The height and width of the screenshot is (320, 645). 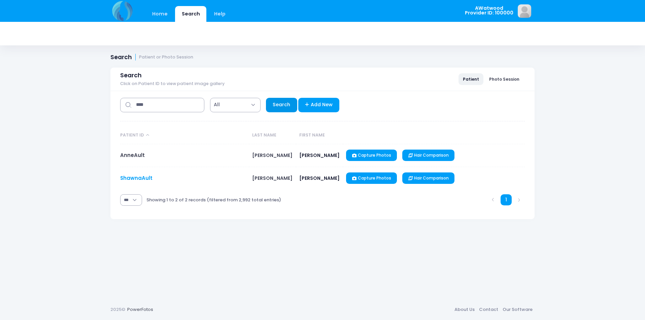 I want to click on th: Patient ID: activate to sort column descending, so click(x=184, y=136).